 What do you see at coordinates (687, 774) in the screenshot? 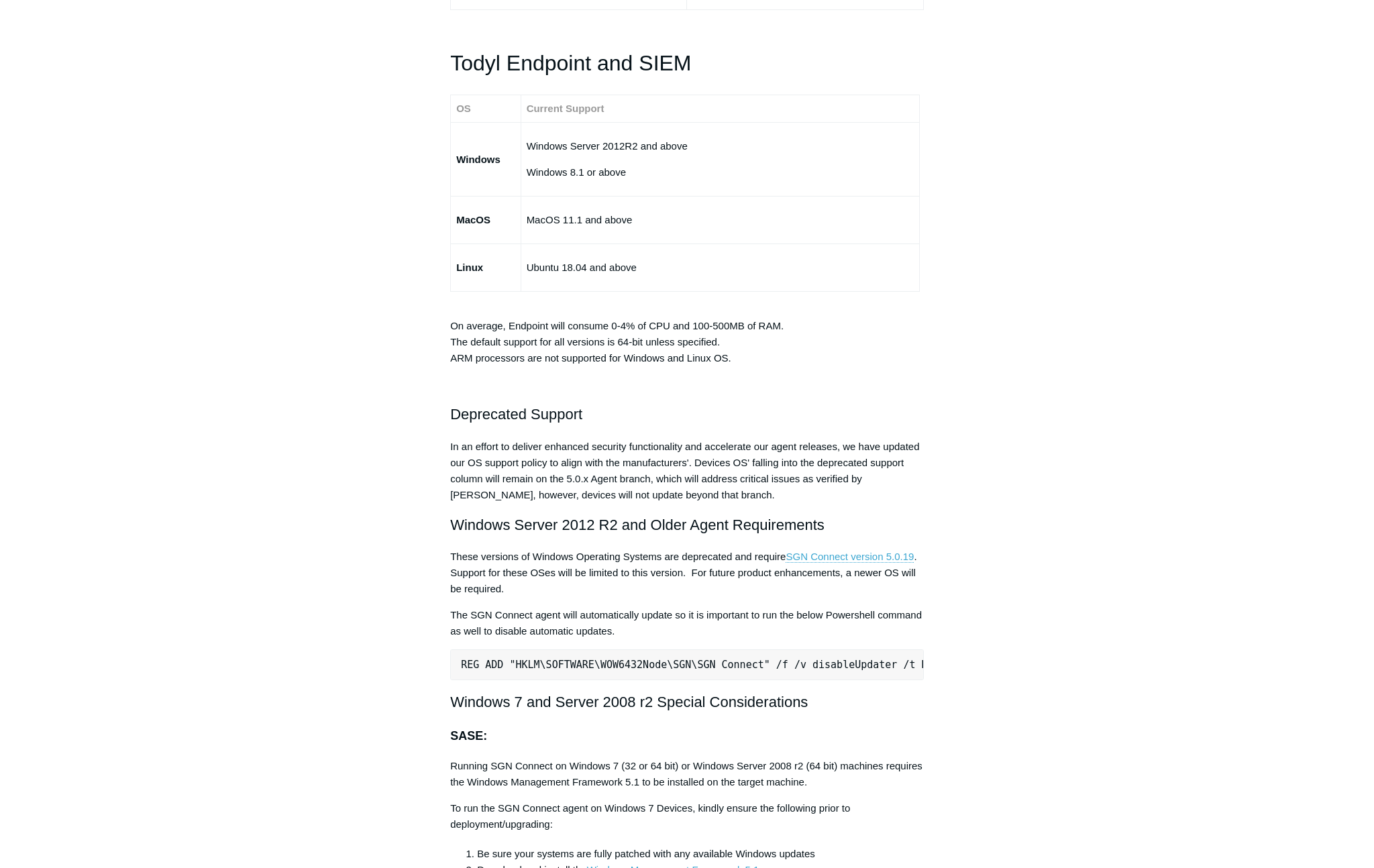
I see `p: Running SGN Connect on Windows 7 (32 or 64 bit) or Windows Server 2008 r2 (64 bit) machines requi...` at bounding box center [687, 774].